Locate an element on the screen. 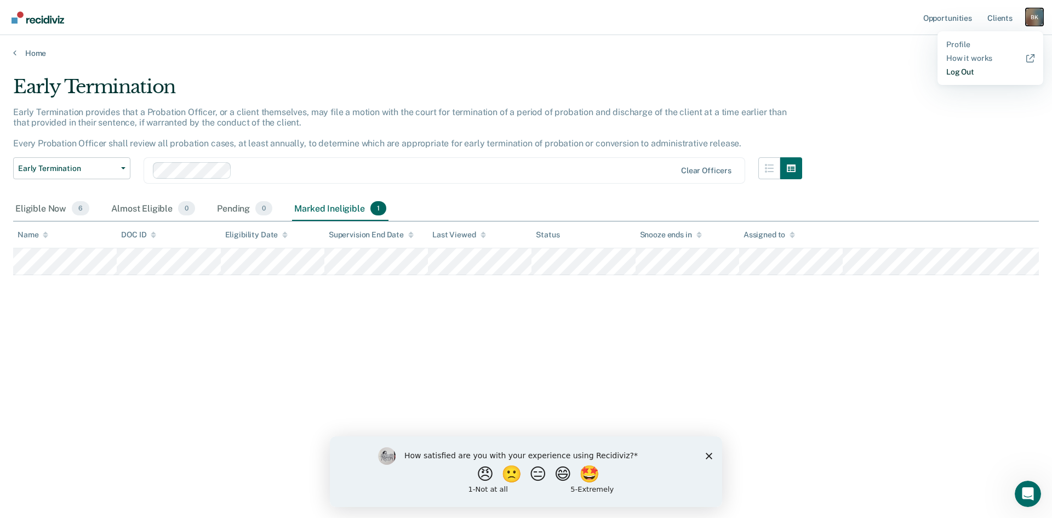 The image size is (1052, 518). div: Last Viewed is located at coordinates (459, 235).